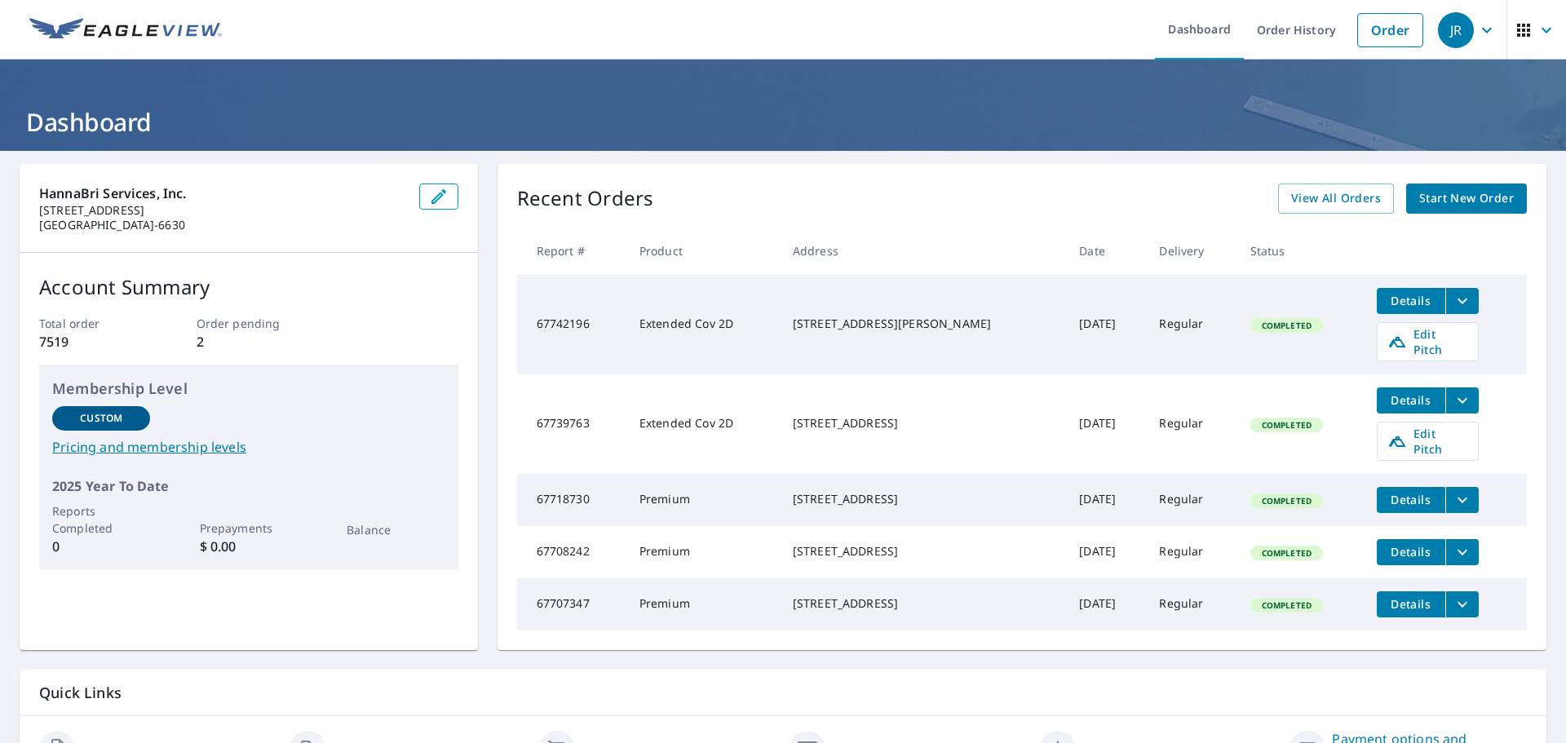 Image resolution: width=1566 pixels, height=743 pixels. Describe the element at coordinates (101, 546) in the screenshot. I see `p: 0` at that location.